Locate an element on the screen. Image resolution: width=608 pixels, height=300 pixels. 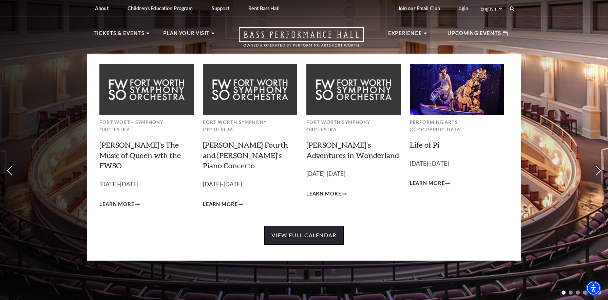
p: Plan Your Visit is located at coordinates (186, 35).